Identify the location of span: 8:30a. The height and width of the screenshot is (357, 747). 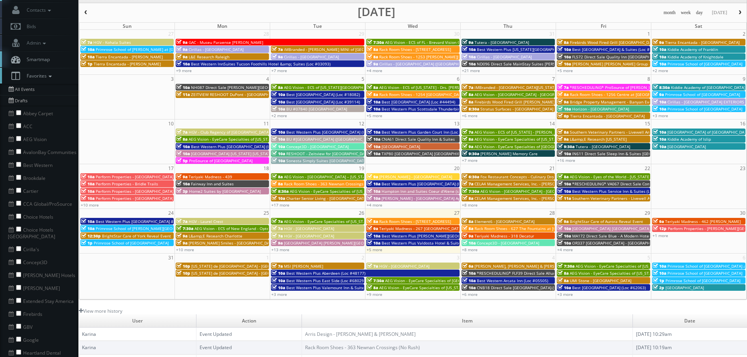
(661, 87).